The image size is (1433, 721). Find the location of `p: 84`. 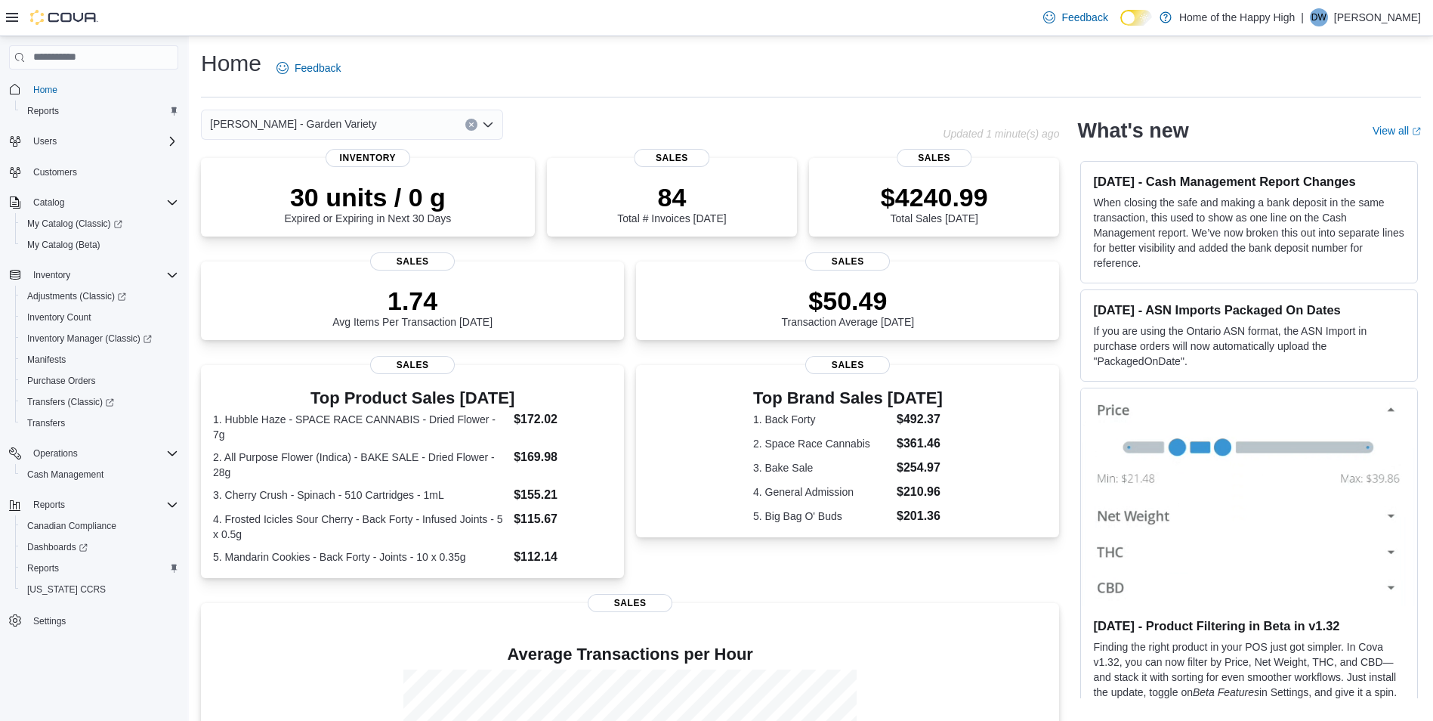

p: 84 is located at coordinates (672, 197).